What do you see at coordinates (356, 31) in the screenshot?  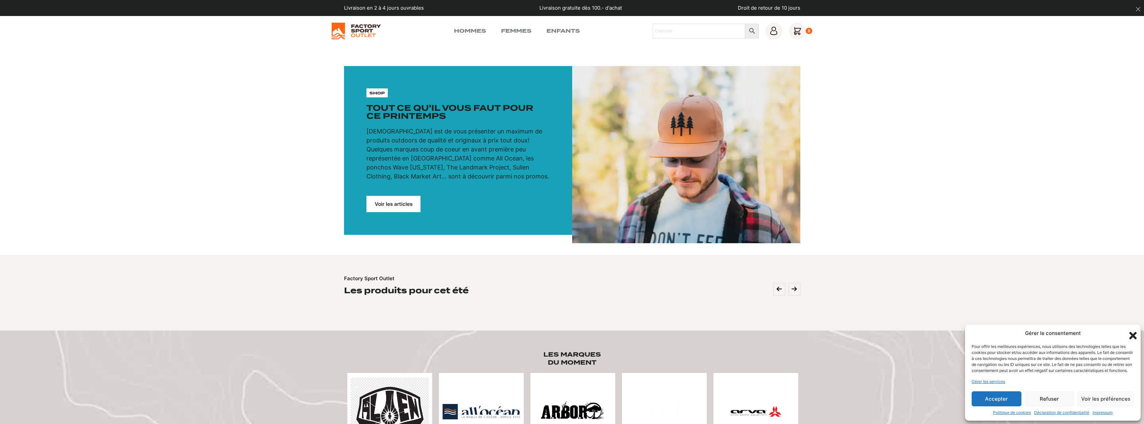 I see `img: Factory Sport Outlet` at bounding box center [356, 31].